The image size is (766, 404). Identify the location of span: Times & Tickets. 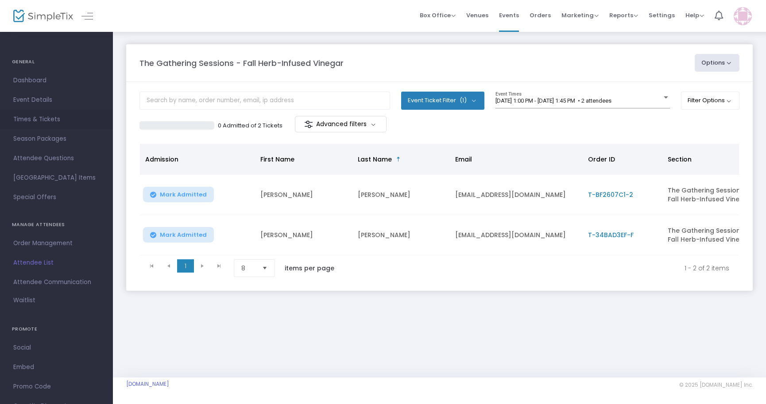
(56, 119).